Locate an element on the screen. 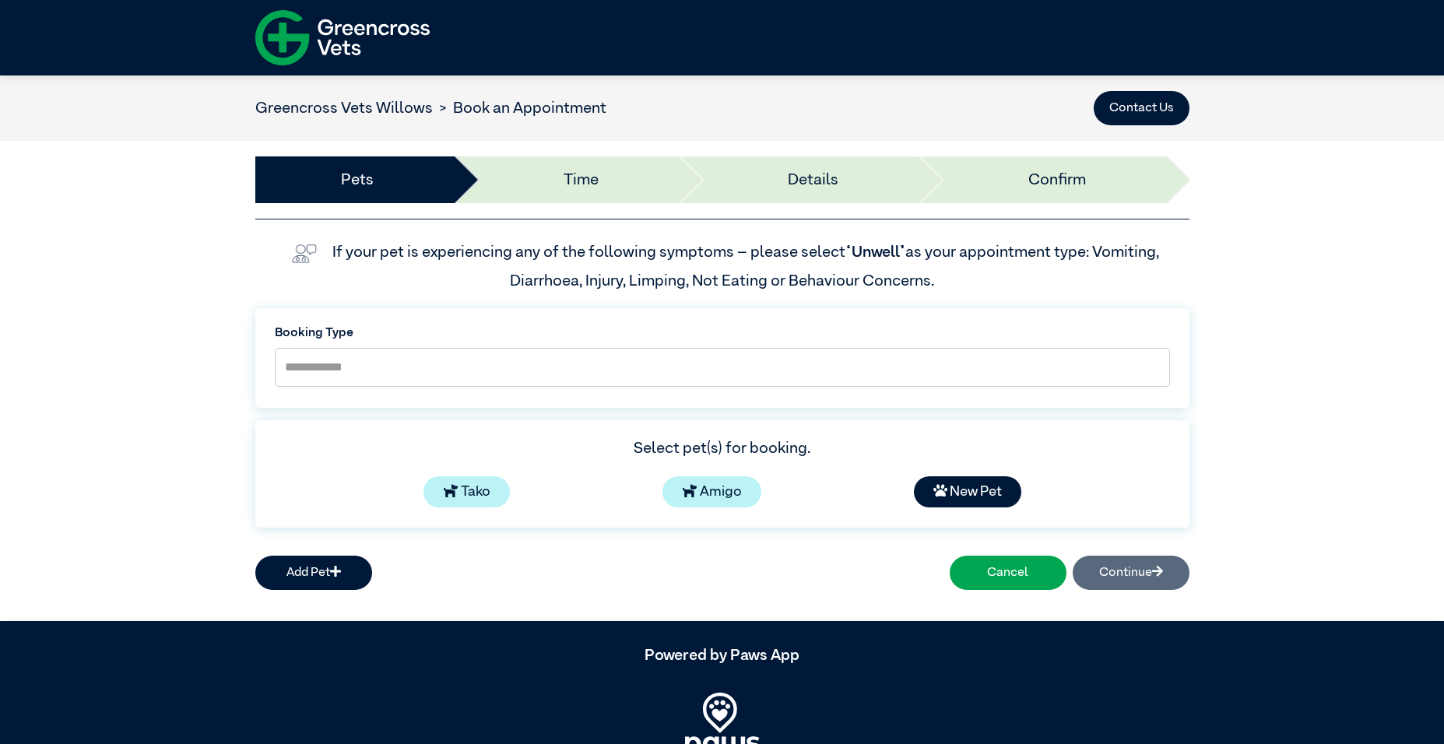  a: Pets is located at coordinates (357, 180).